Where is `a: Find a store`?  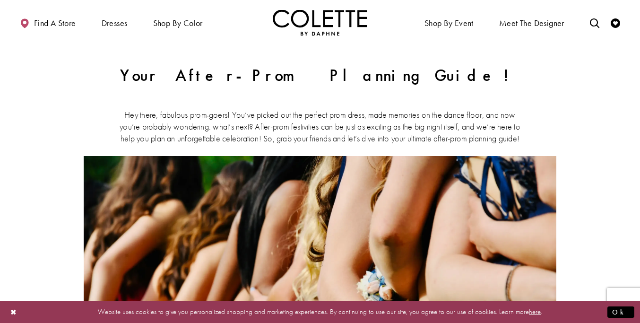 a: Find a store is located at coordinates (48, 22).